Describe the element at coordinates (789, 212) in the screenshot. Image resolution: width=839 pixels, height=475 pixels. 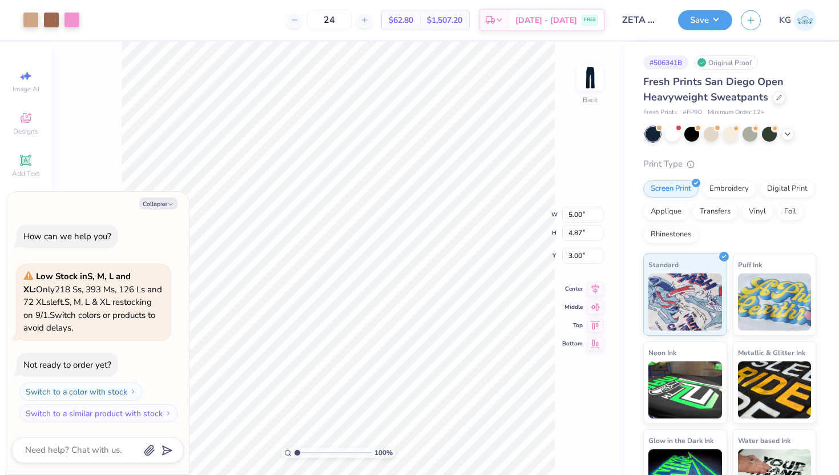
I see `div: Foil` at that location.